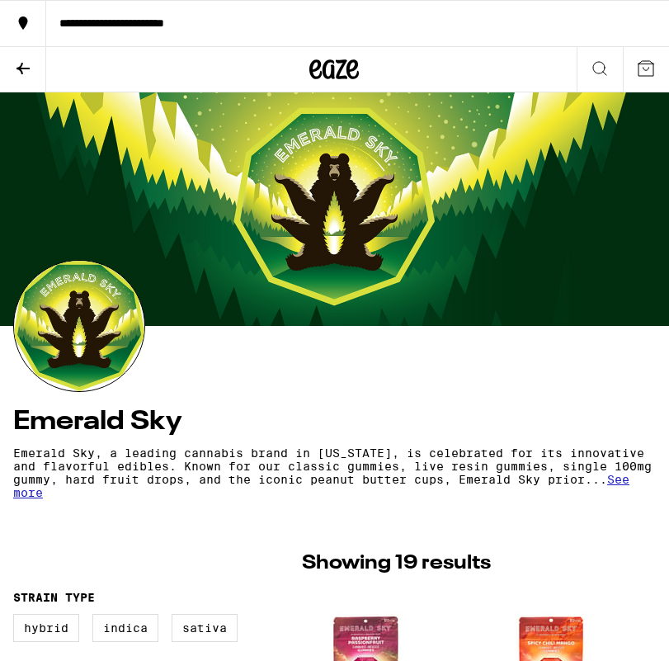 Image resolution: width=669 pixels, height=661 pixels. Describe the element at coordinates (79, 326) in the screenshot. I see `img: Emerald Sky logo` at that location.